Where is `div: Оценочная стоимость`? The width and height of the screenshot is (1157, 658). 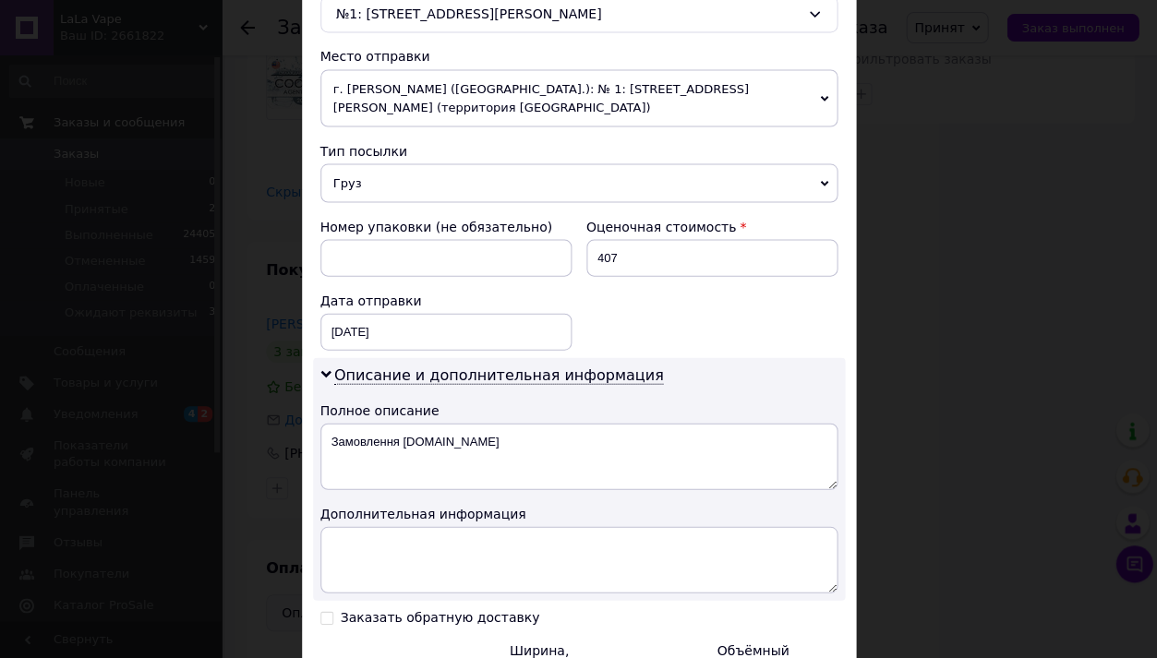
div: Оценочная стоимость is located at coordinates (712, 226).